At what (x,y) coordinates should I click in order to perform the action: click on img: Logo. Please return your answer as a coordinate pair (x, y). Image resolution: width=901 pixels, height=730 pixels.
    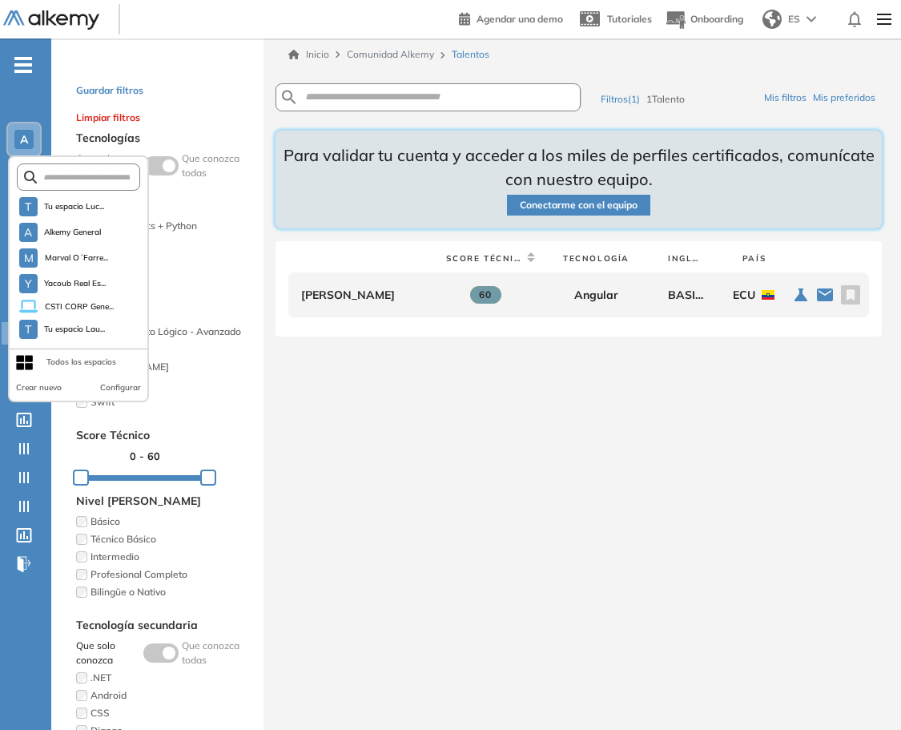
    Looking at the image, I should click on (51, 20).